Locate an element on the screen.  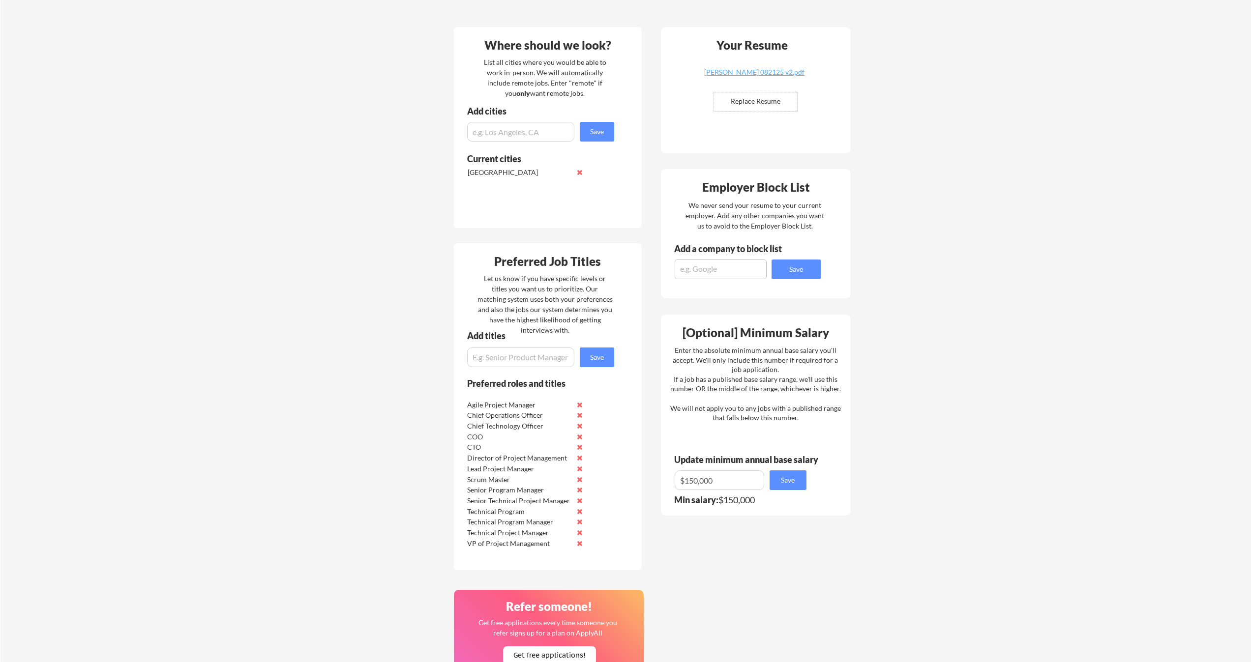
strong: Min salary: is located at coordinates (696, 500).